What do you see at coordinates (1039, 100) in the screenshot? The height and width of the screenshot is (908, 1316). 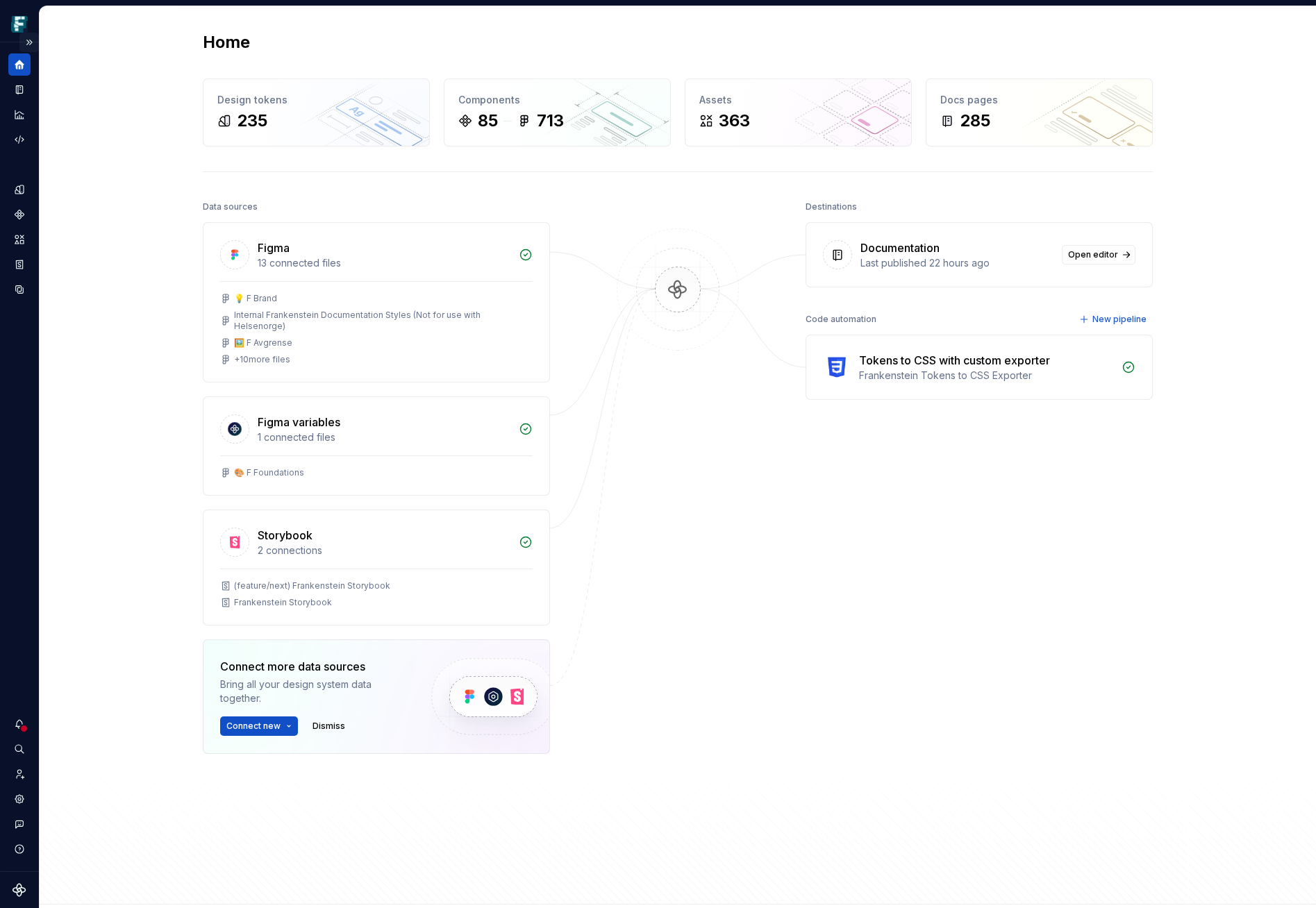 I see `div: Docs pages` at bounding box center [1039, 100].